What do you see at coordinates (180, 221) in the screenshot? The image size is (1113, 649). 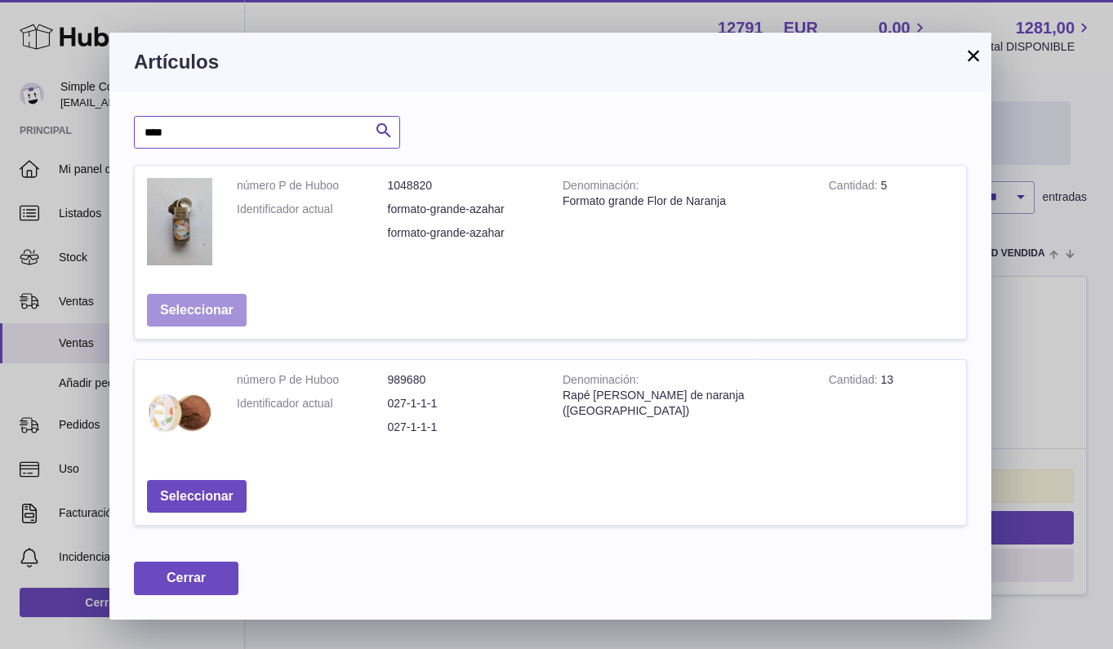 I see `img: Formato grande Flor de Naranja` at bounding box center [180, 221].